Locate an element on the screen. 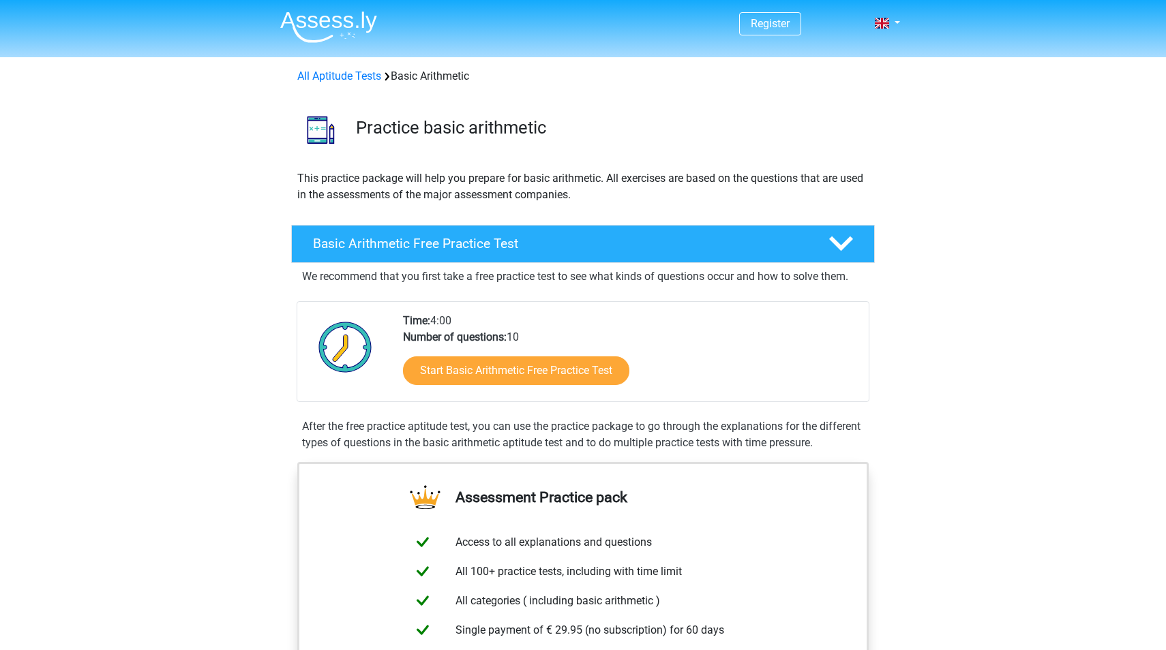 The image size is (1166, 650). b: Time: is located at coordinates (417, 320).